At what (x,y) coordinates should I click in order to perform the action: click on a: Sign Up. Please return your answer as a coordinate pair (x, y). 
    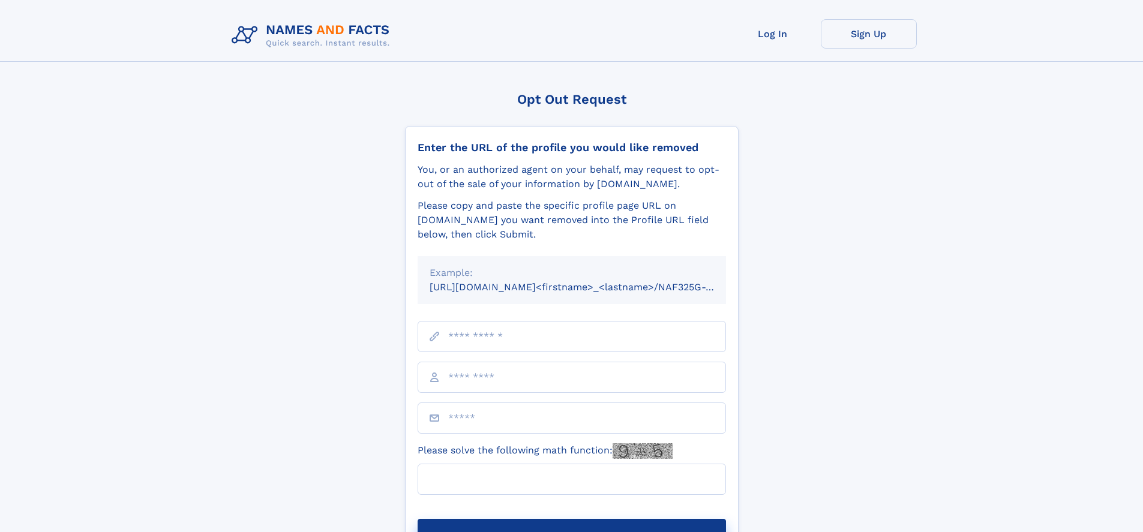
    Looking at the image, I should click on (869, 34).